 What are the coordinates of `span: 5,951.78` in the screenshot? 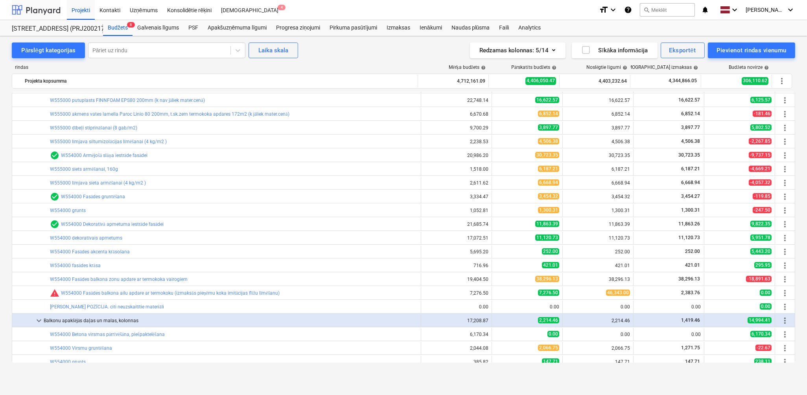 It's located at (761, 238).